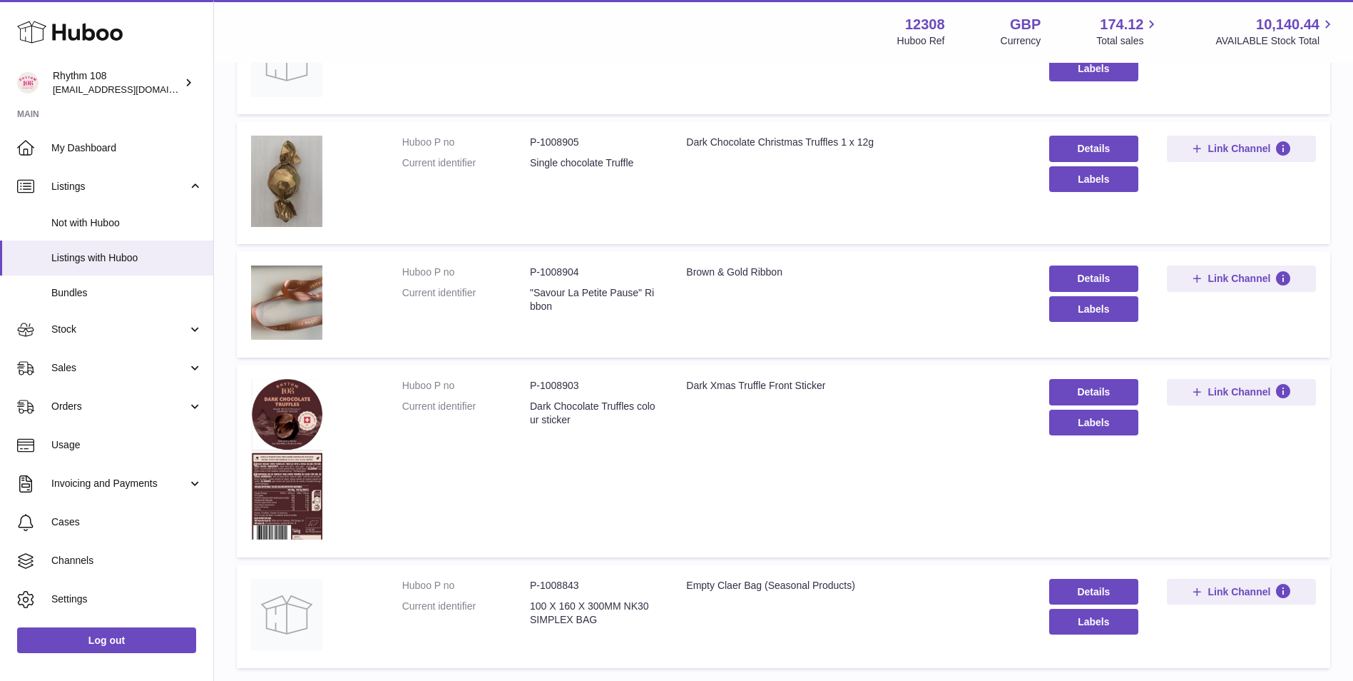  What do you see at coordinates (594, 585) in the screenshot?
I see `dd: P-1008843` at bounding box center [594, 585].